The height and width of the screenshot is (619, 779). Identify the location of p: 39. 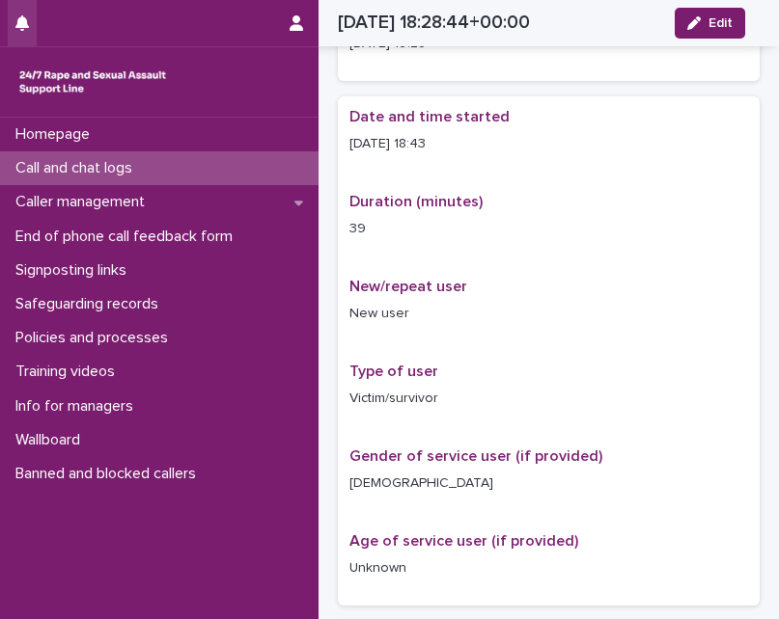
(548, 229).